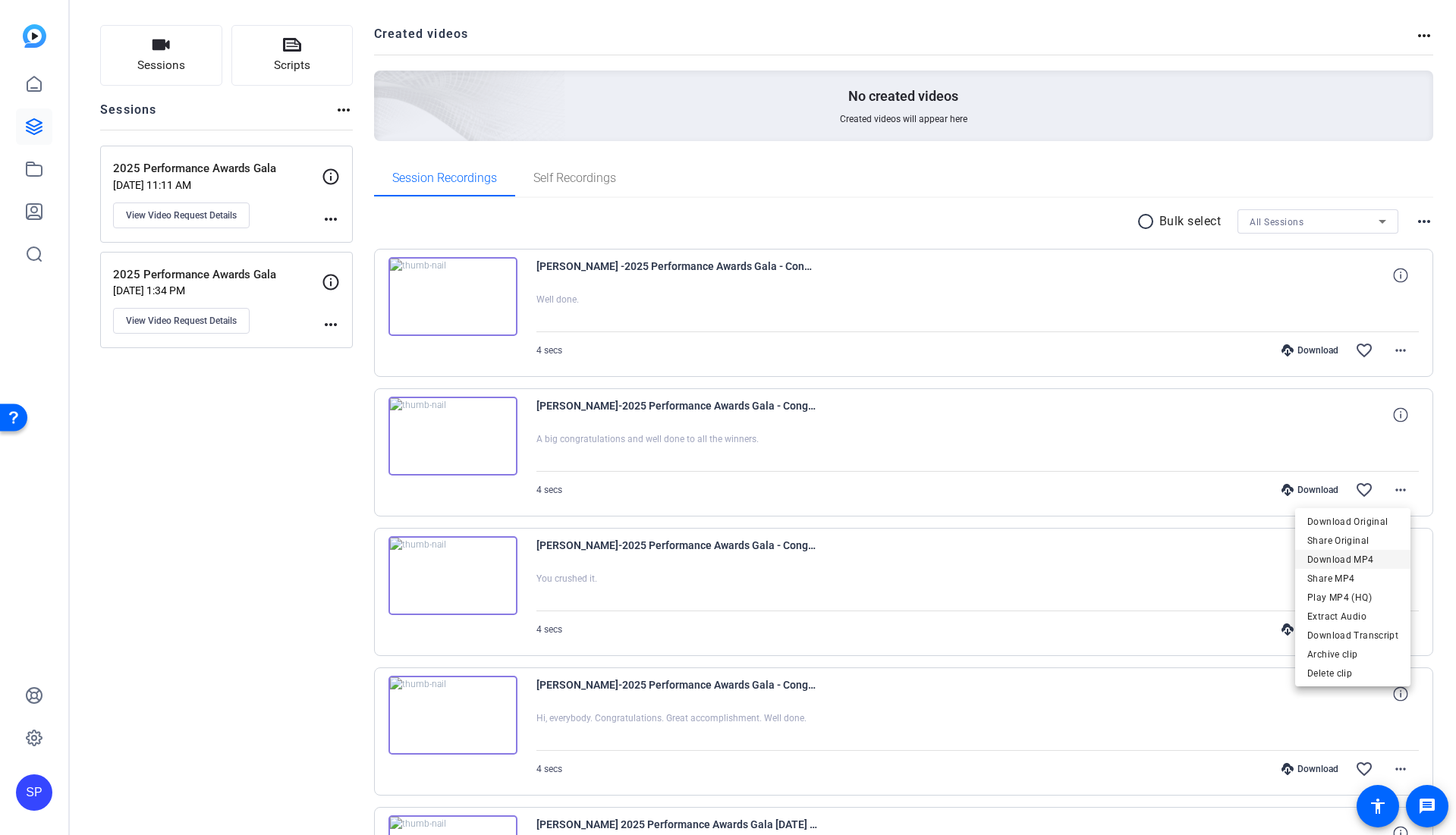  I want to click on span: Archive clip, so click(1353, 655).